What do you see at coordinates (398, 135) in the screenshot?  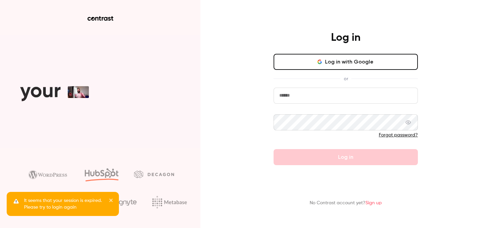 I see `a: Forgot password?` at bounding box center [398, 135].